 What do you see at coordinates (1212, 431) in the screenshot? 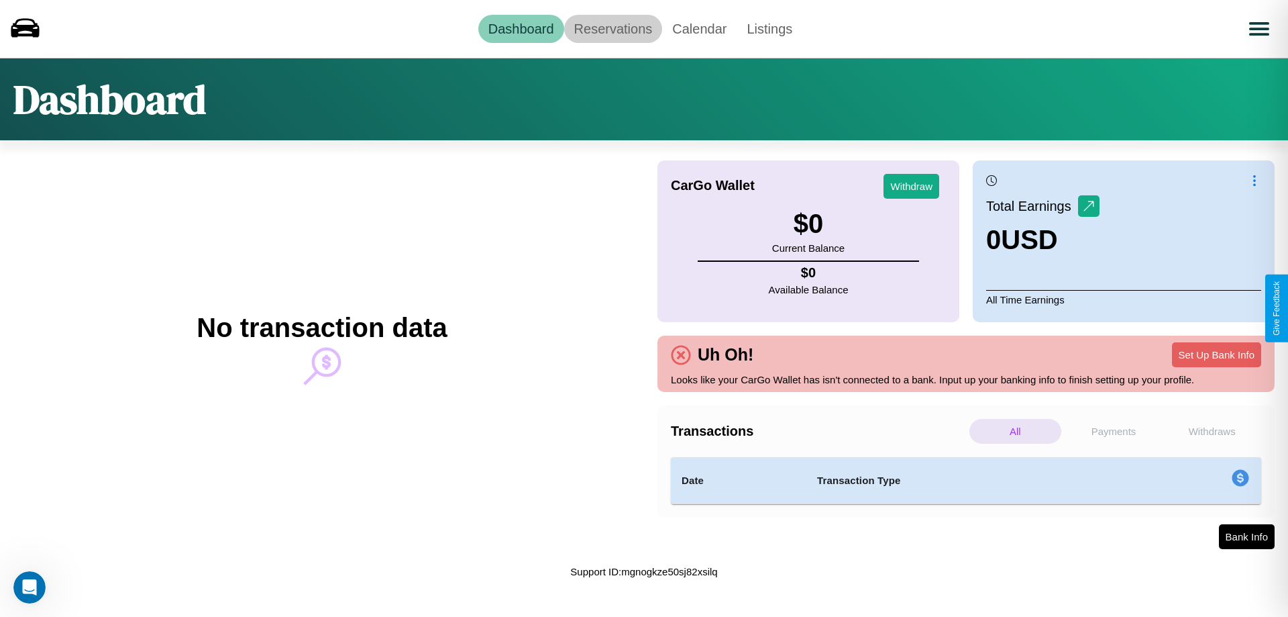
I see `p: Withdraws` at bounding box center [1212, 431].